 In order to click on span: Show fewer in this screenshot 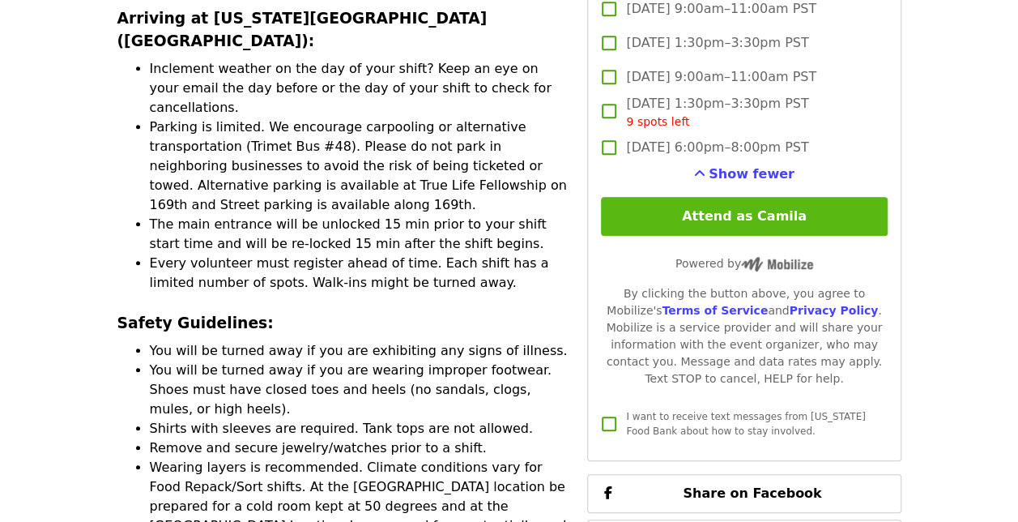, I will do `click(752, 173)`.